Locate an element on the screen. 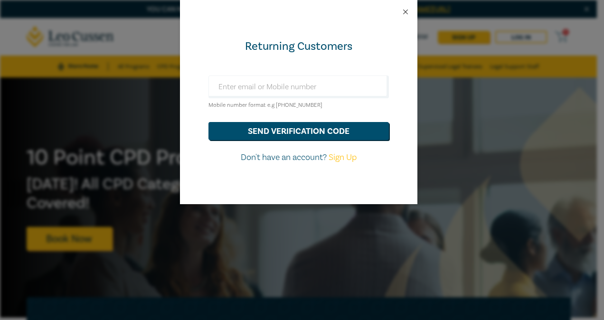  a: Sign Up is located at coordinates (342, 157).